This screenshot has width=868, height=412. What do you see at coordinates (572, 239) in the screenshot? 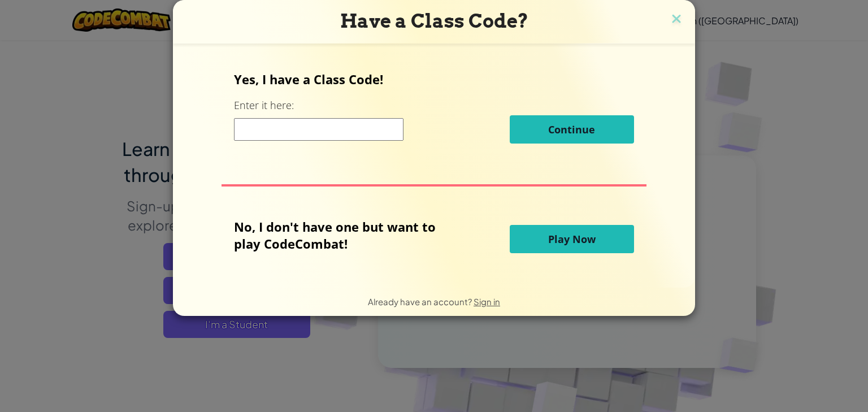
I see `button: Play Now` at bounding box center [572, 239].